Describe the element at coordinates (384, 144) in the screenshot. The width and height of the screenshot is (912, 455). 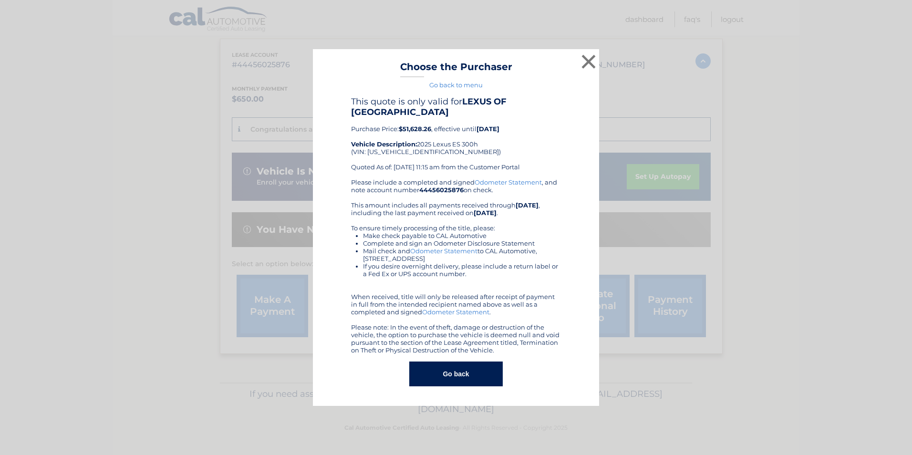
I see `strong: Vehicle Description:` at that location.